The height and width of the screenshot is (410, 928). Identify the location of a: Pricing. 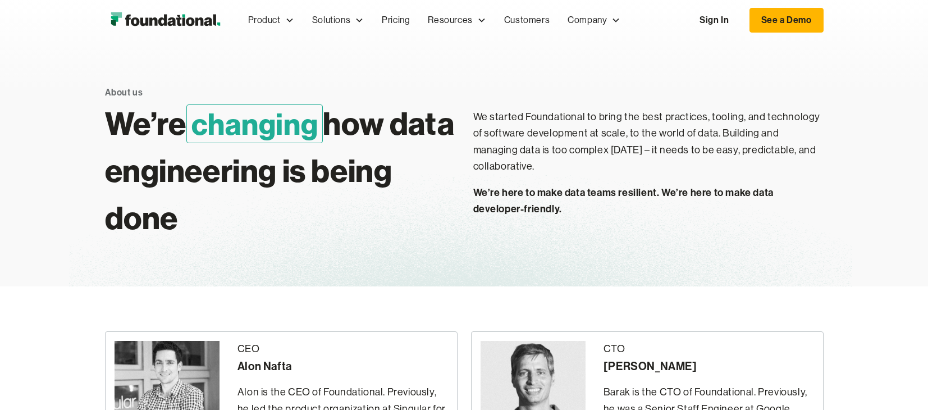
(396, 20).